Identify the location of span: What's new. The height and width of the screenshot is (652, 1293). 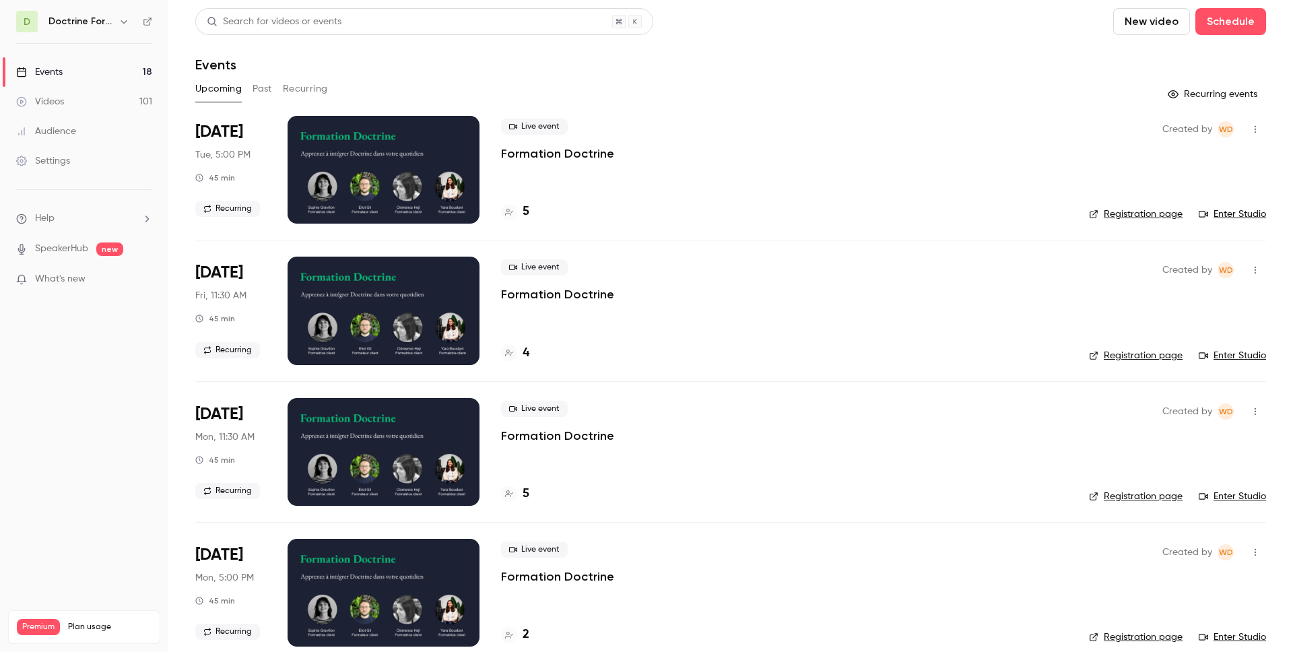
(60, 279).